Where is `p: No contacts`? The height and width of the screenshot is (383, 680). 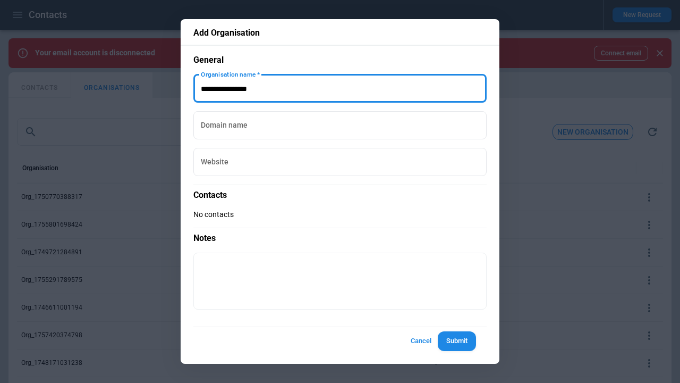
p: No contacts is located at coordinates (340, 214).